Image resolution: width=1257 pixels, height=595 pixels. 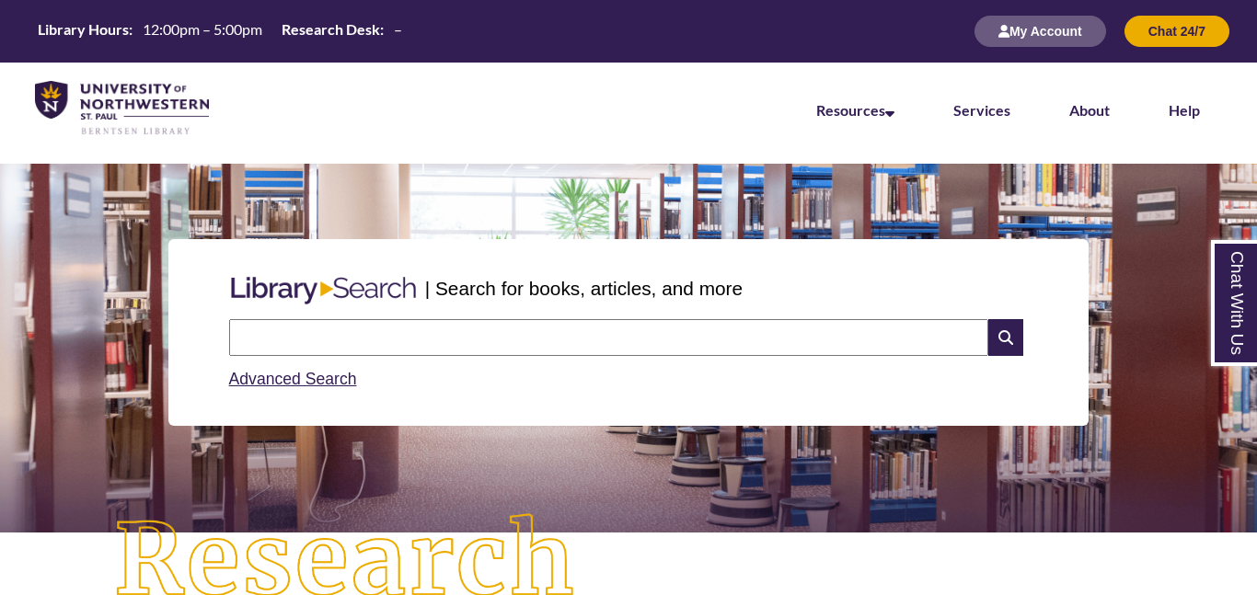 I want to click on i: Search, so click(x=1006, y=338).